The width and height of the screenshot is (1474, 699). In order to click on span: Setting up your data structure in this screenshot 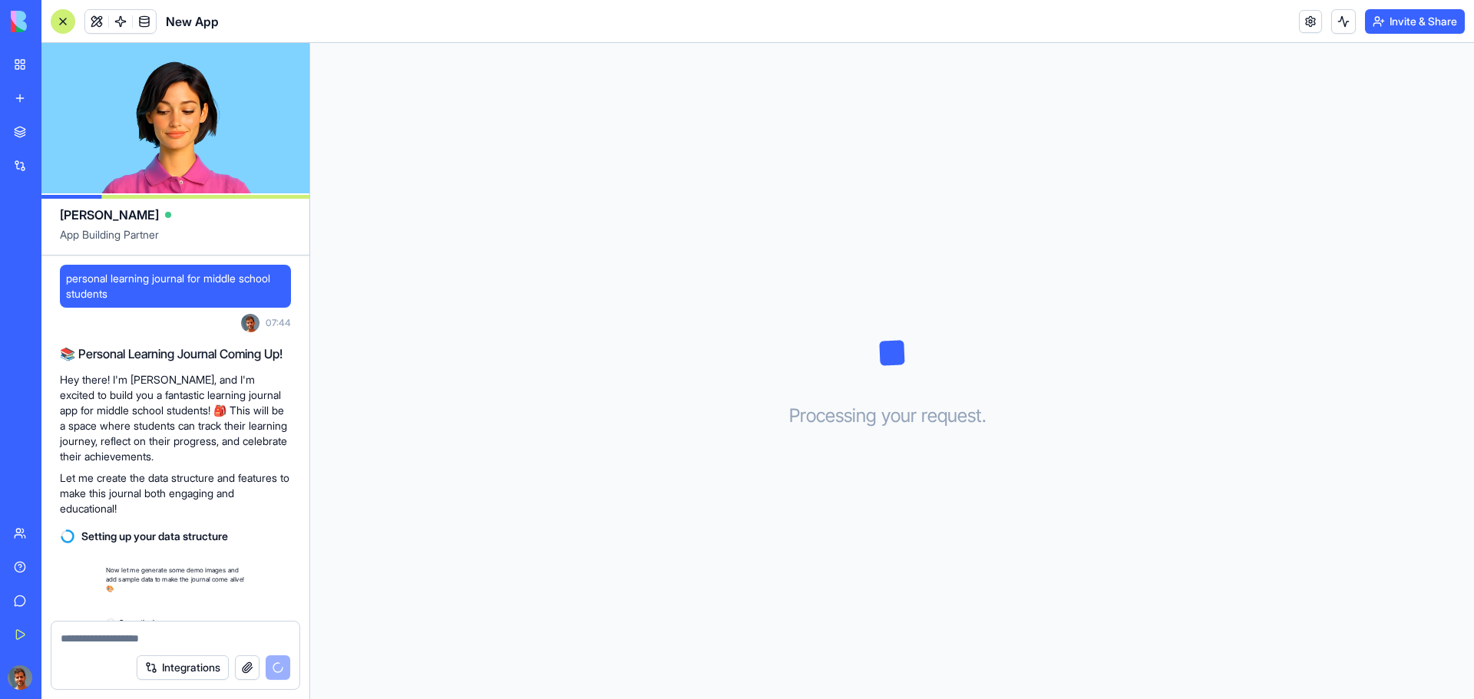, I will do `click(154, 537)`.